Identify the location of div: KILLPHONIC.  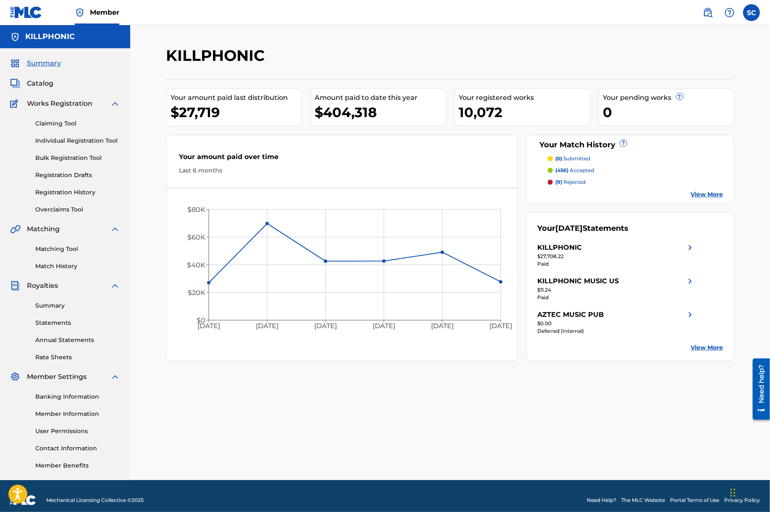
(559, 248).